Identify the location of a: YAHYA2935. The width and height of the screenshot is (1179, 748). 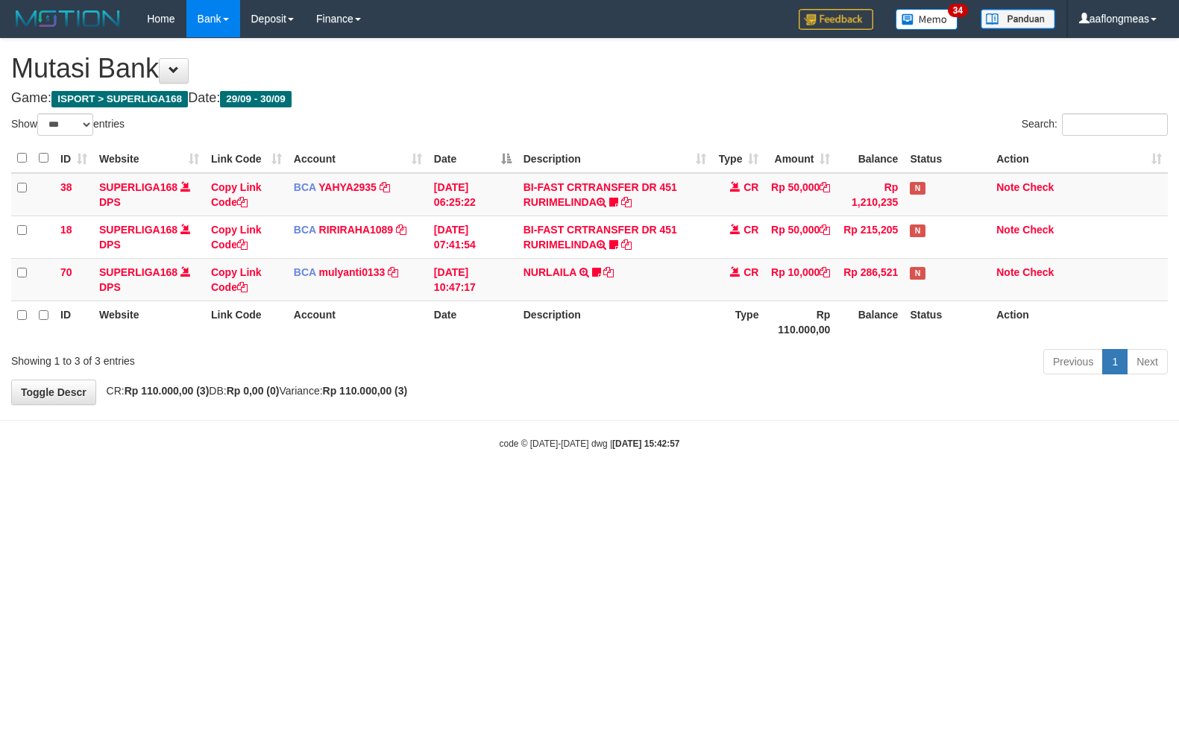
(347, 187).